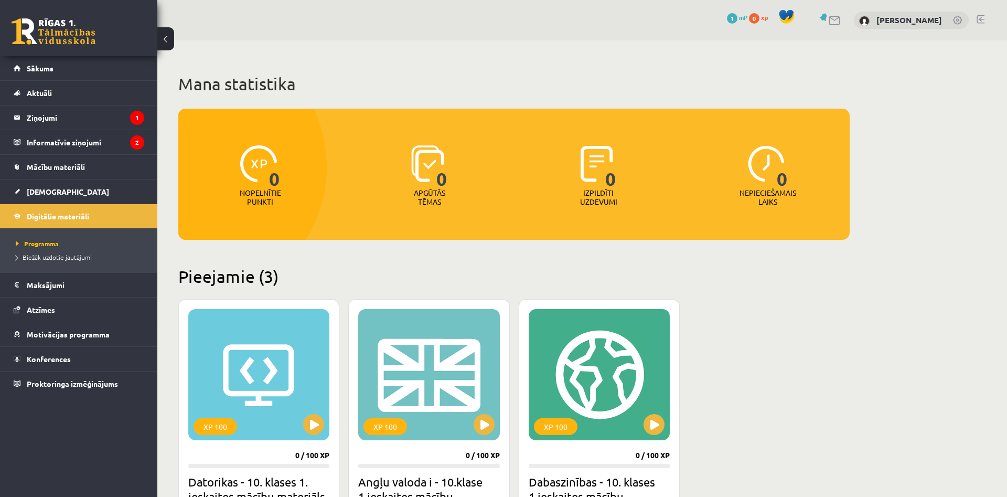 The width and height of the screenshot is (1007, 497). I want to click on a: Sākums, so click(79, 68).